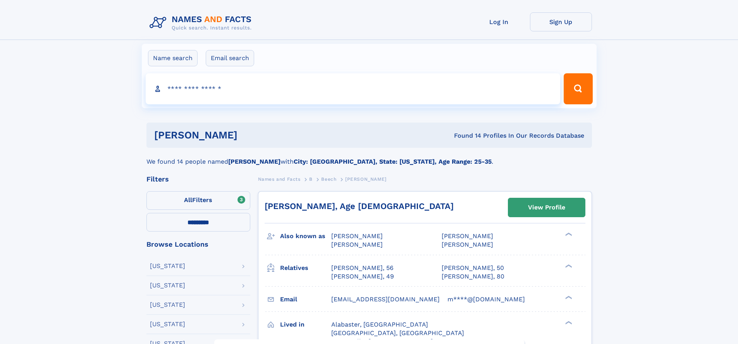 This screenshot has height=344, width=738. What do you see at coordinates (329, 179) in the screenshot?
I see `a: Beech` at bounding box center [329, 179].